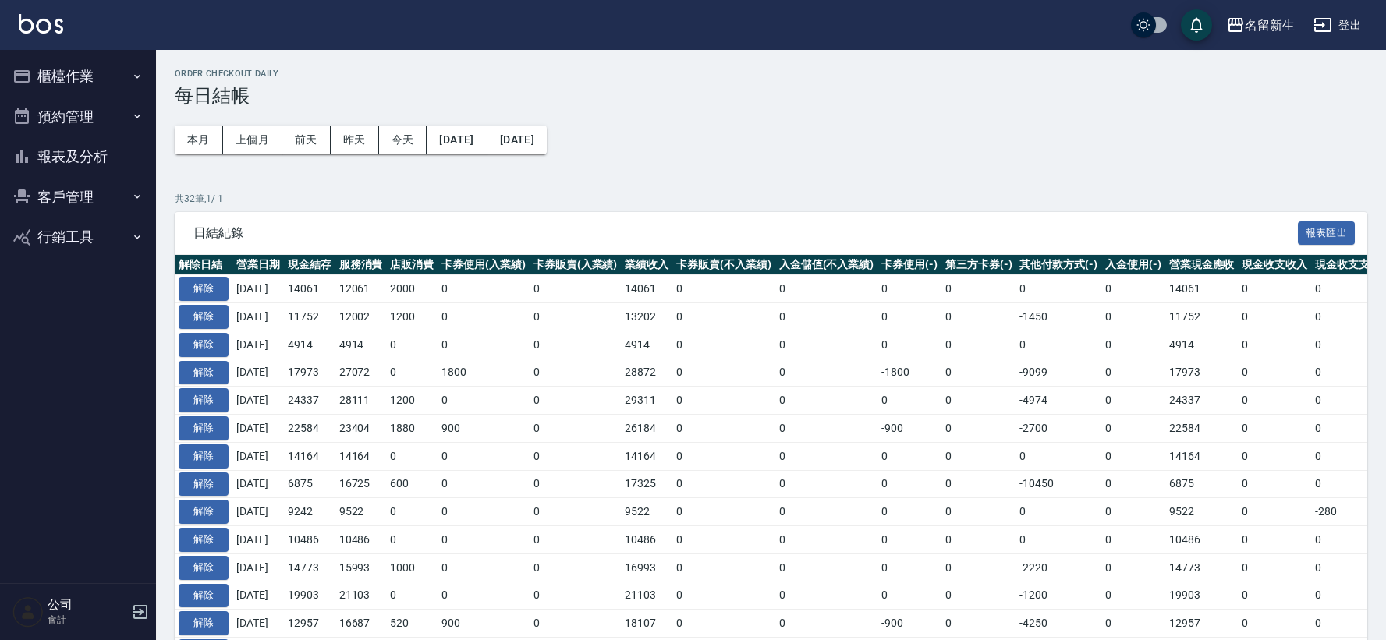  Describe the element at coordinates (646, 456) in the screenshot. I see `td: 14164` at that location.